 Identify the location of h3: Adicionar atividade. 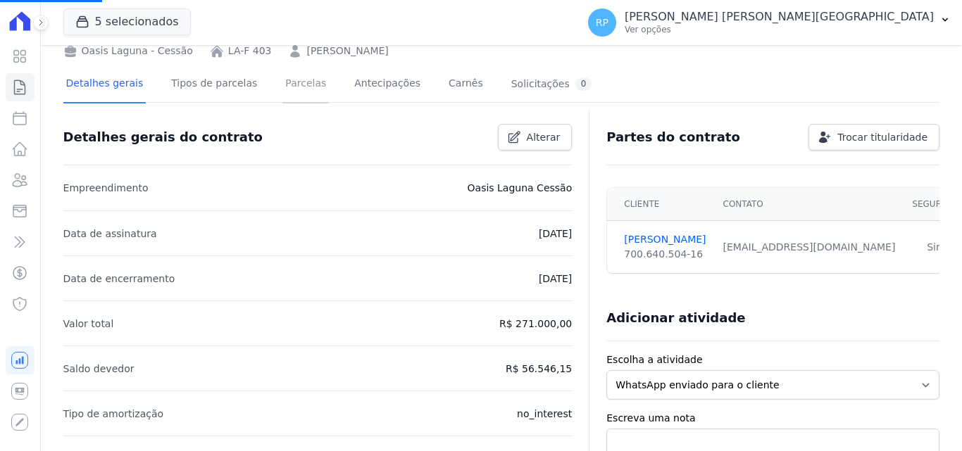
(675, 318).